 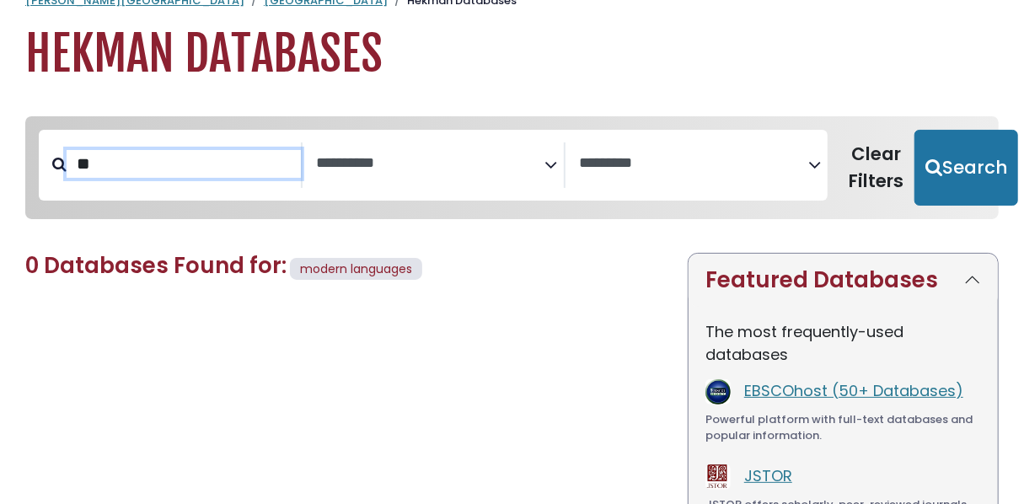 I want to click on div: Powerful platform with full-text databases and popular information., so click(x=843, y=427).